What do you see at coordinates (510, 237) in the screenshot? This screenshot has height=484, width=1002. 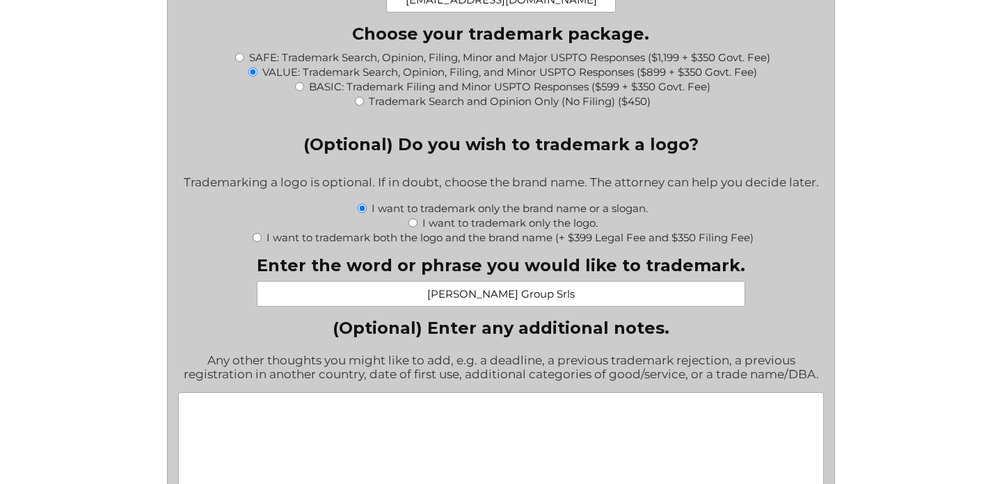 I see `label: I want to trademark both the logo and the brand name (+ $399 Legal Fee and $350 Filing Fee)` at bounding box center [510, 237].